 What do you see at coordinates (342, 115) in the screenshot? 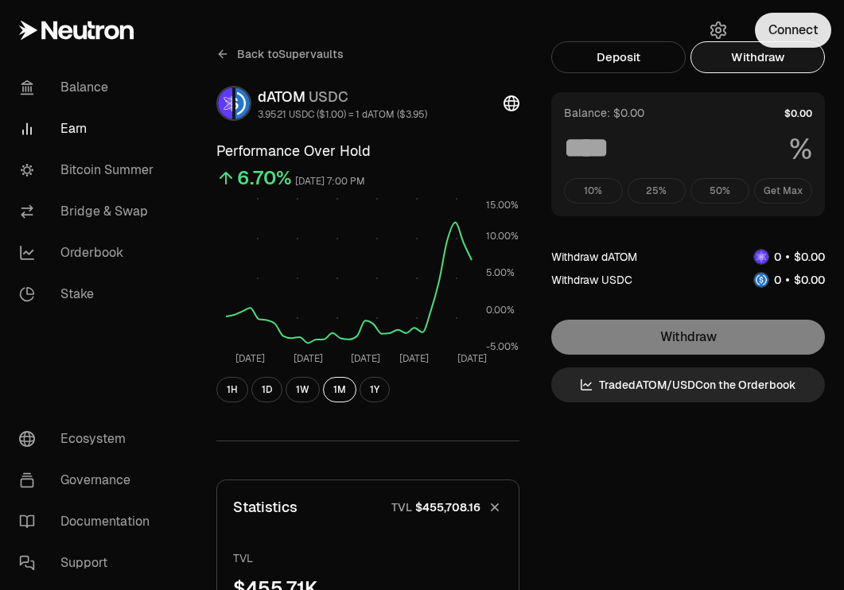
I see `div: 3.9521 USDC ($1.00) = 1 dATOM ($3.95)` at bounding box center [342, 115].